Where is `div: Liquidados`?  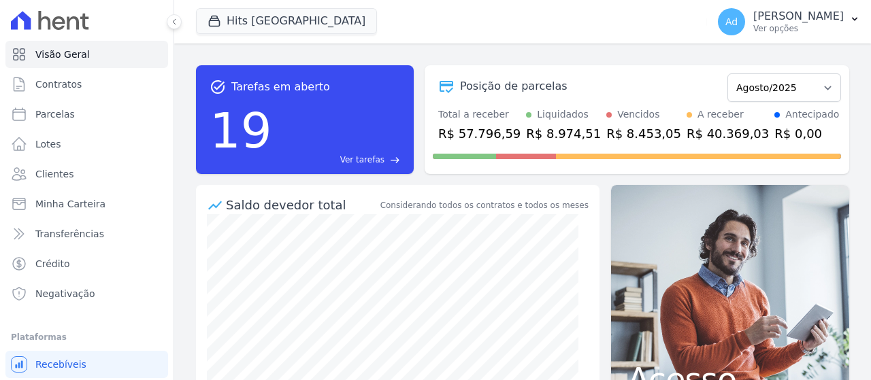
div: Liquidados is located at coordinates (563, 114).